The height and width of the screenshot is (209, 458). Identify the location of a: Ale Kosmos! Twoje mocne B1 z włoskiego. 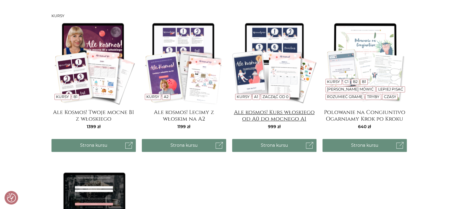
(94, 115).